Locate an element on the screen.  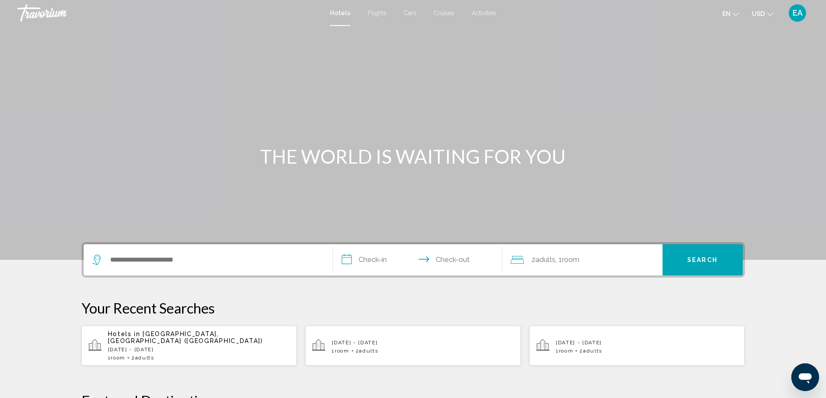
h1: THE WORLD IS WAITING FOR YOU is located at coordinates (413, 156).